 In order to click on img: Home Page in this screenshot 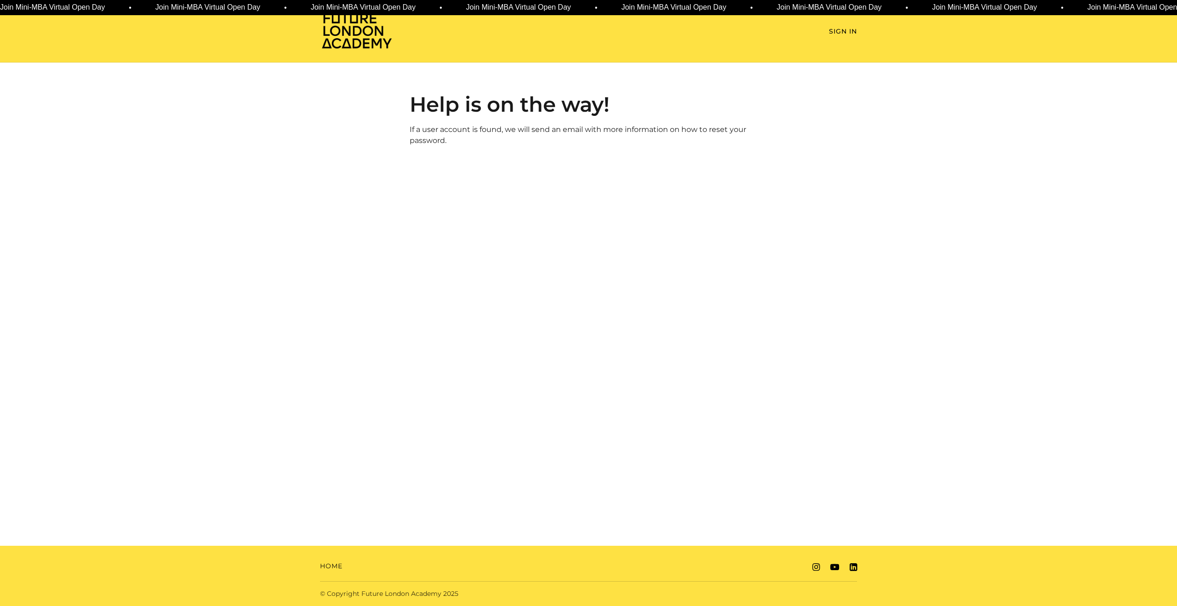, I will do `click(357, 30)`.